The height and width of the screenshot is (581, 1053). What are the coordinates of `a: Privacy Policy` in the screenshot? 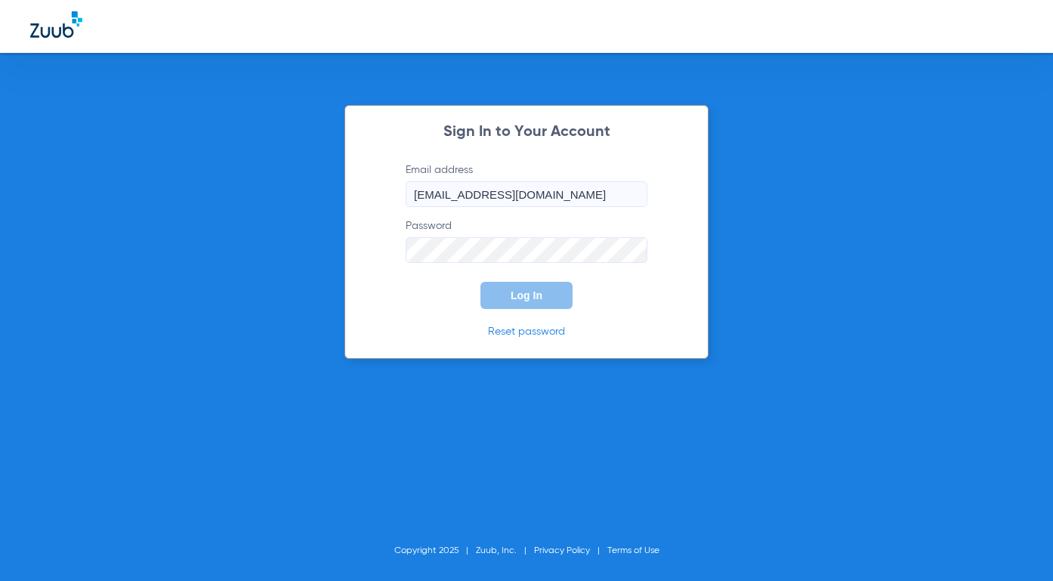 It's located at (562, 550).